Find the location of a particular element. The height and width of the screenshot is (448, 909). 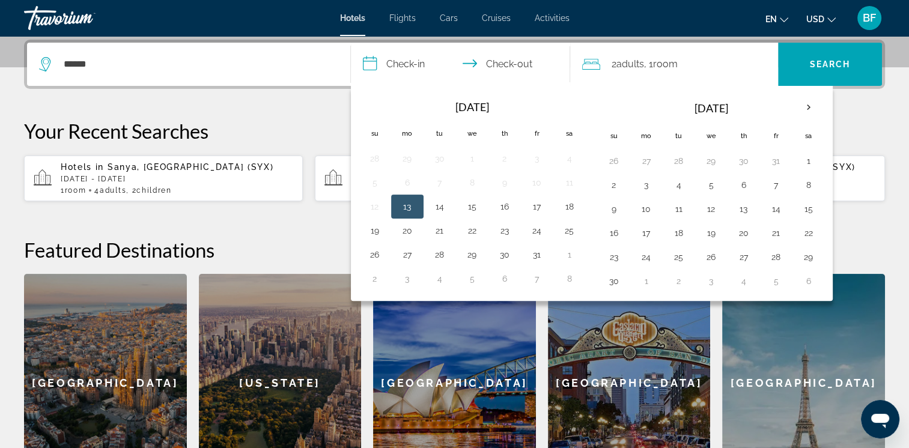

span: 4 is located at coordinates (110, 190).